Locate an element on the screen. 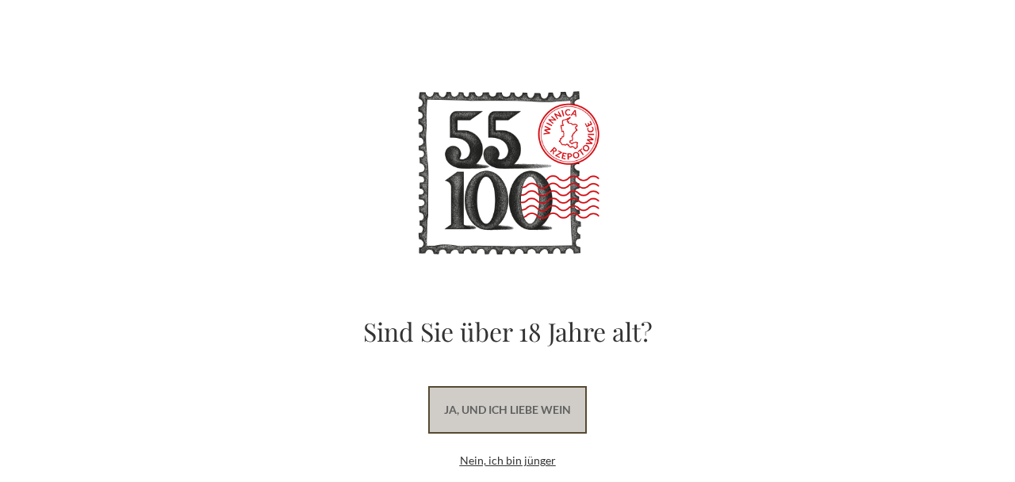  font: Nein, ich bin jünger is located at coordinates (508, 460).